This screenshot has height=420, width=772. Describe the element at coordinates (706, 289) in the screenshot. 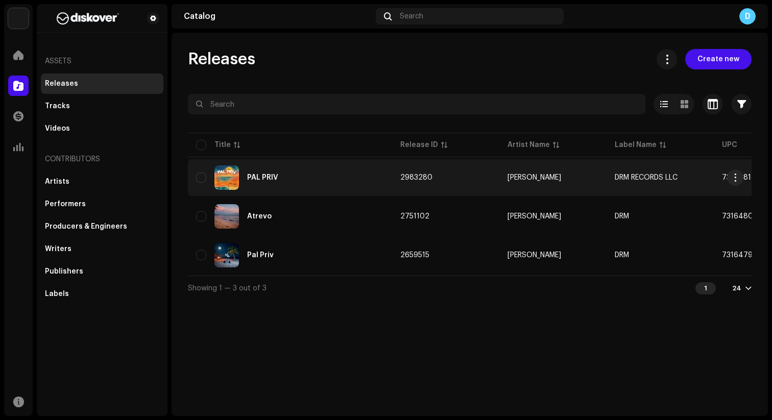

I see `div: 1` at that location.